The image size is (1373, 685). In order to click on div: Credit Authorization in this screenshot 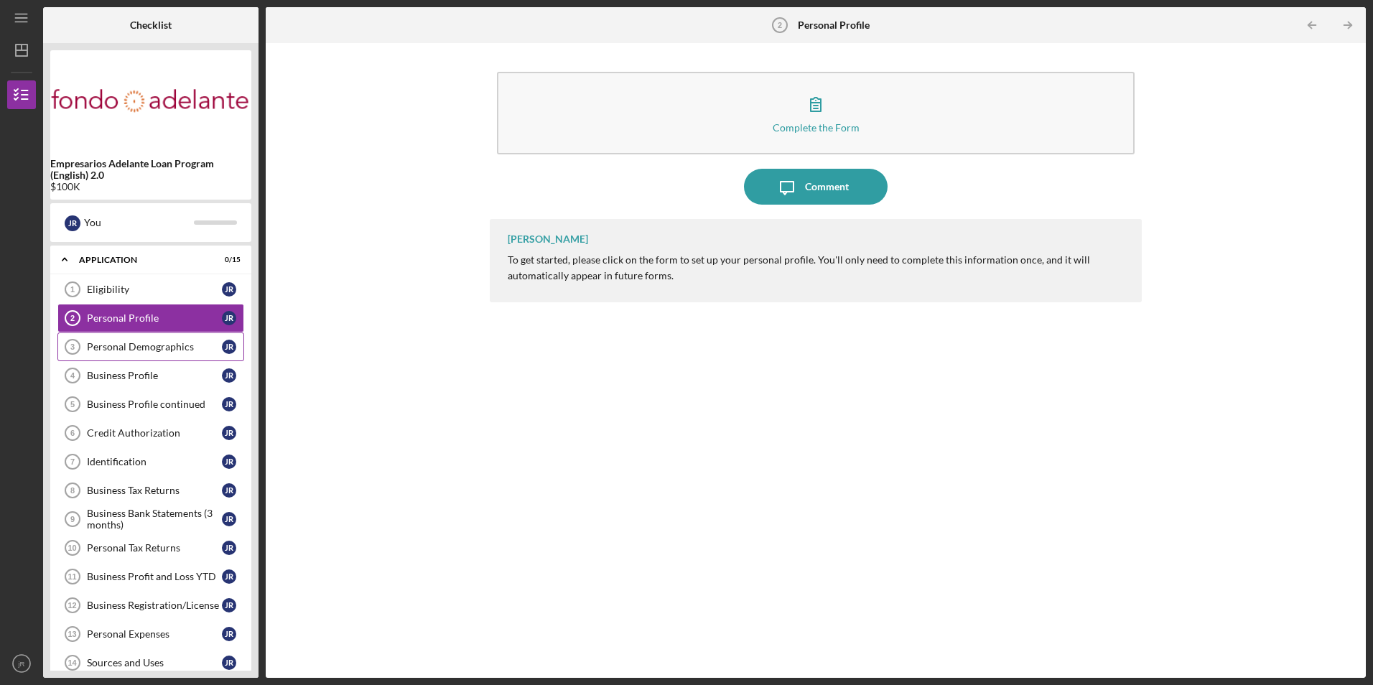, I will do `click(154, 433)`.